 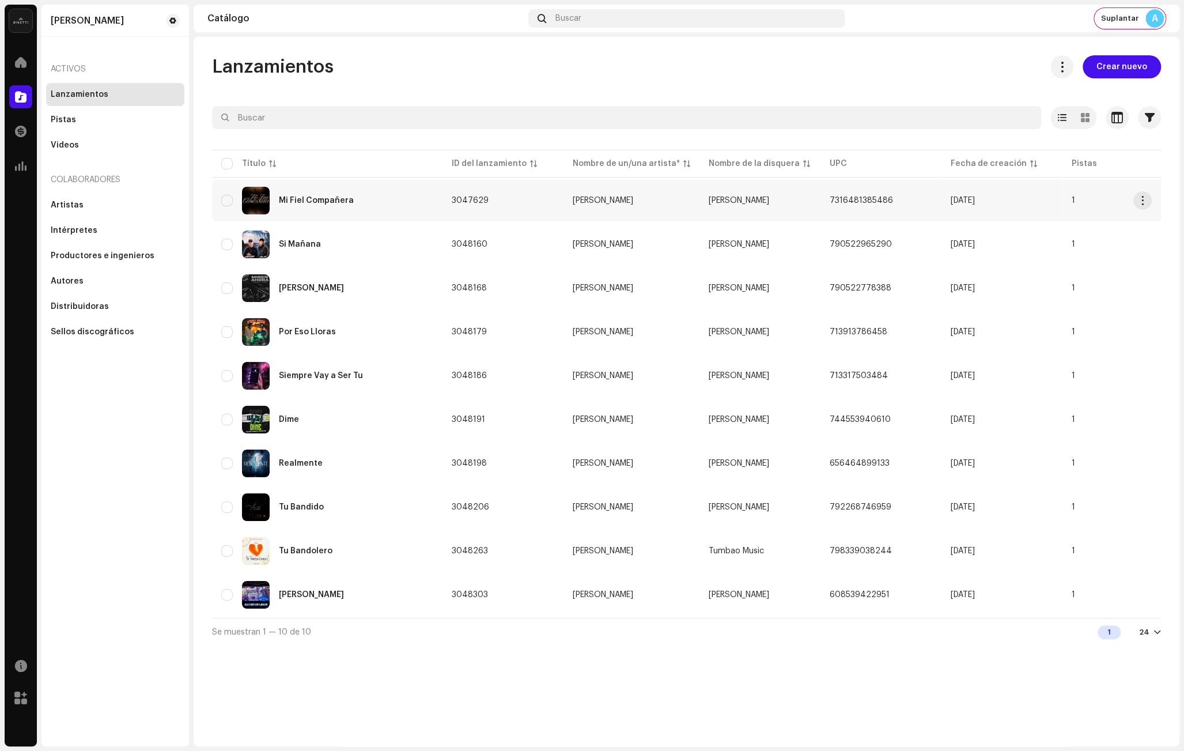 What do you see at coordinates (115, 281) in the screenshot?
I see `re-m-nav-item: Autores` at bounding box center [115, 281].